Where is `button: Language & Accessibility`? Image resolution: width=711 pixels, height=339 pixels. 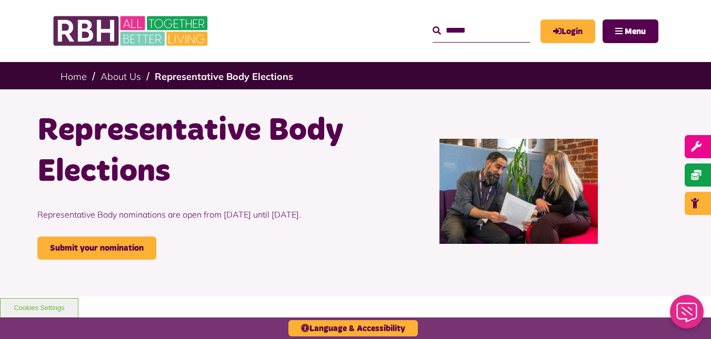
button: Language & Accessibility is located at coordinates (353, 328).